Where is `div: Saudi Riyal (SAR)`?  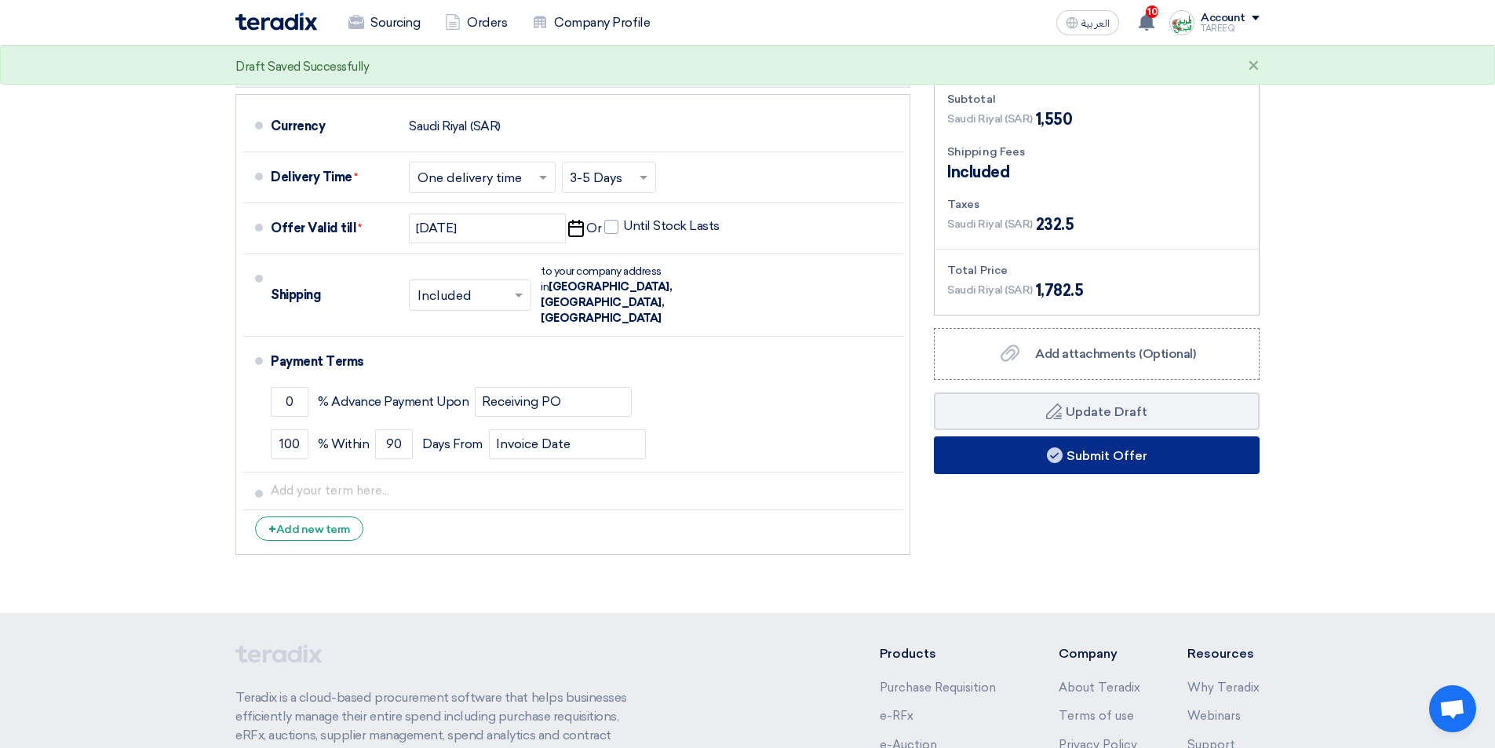
div: Saudi Riyal (SAR) is located at coordinates (454, 126).